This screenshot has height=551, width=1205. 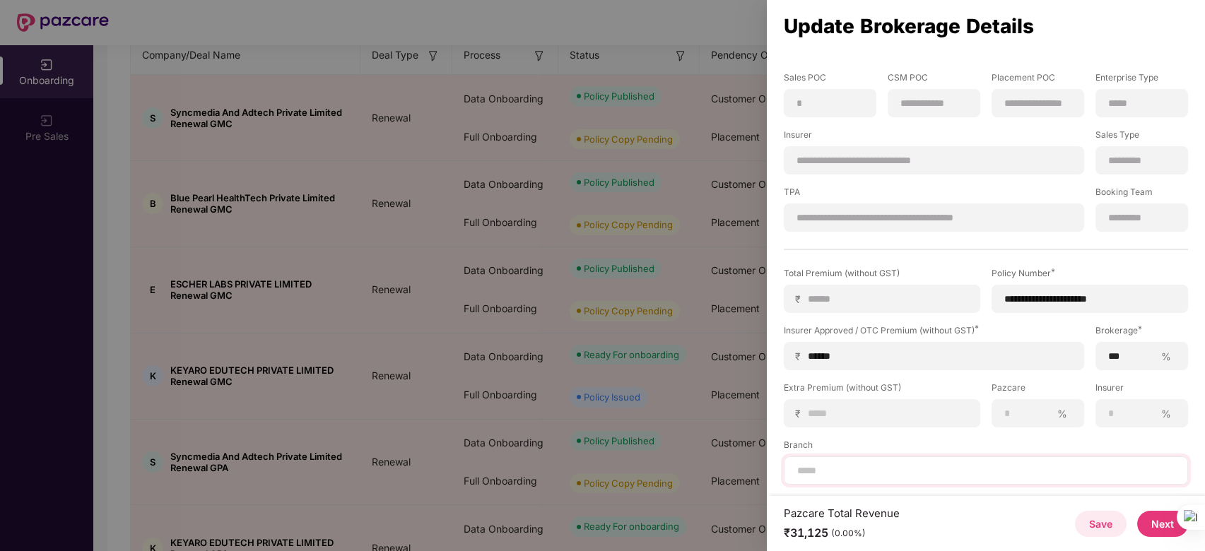 I want to click on div: Brokerage, so click(x=1141, y=330).